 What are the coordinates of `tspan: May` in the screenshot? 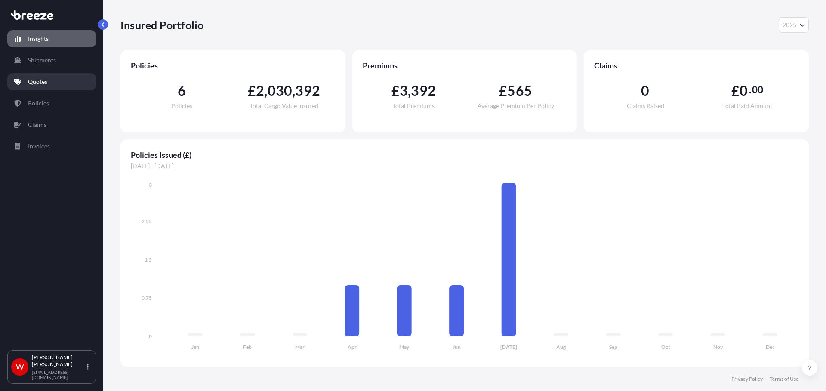 It's located at (405, 347).